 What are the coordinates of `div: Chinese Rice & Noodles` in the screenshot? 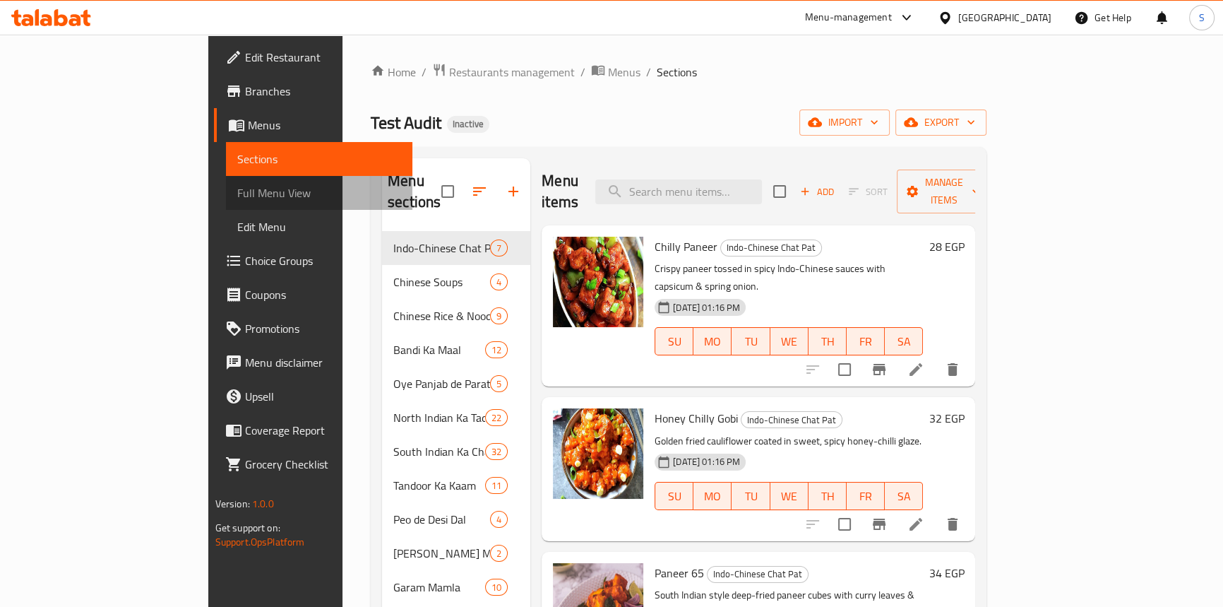 It's located at (441, 316).